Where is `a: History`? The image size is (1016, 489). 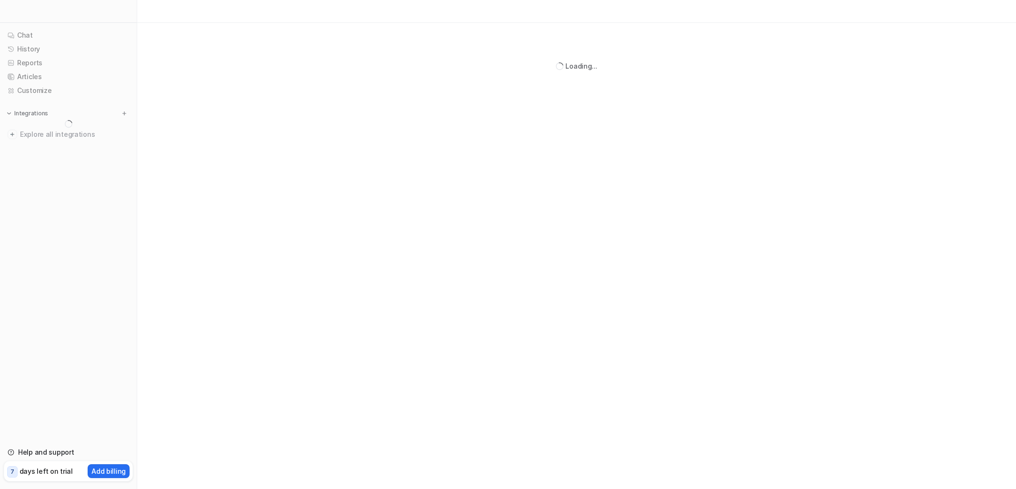 a: History is located at coordinates (68, 49).